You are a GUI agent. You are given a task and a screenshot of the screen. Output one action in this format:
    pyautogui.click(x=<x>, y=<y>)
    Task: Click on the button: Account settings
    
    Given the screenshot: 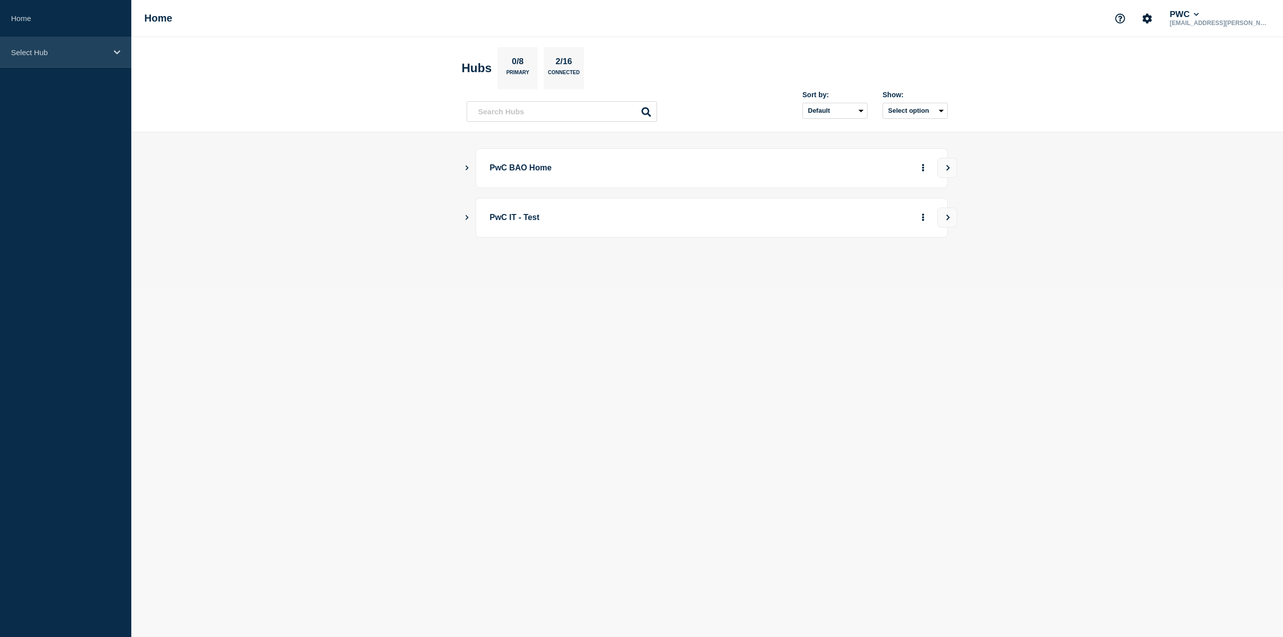 What is the action you would take?
    pyautogui.click(x=1147, y=19)
    